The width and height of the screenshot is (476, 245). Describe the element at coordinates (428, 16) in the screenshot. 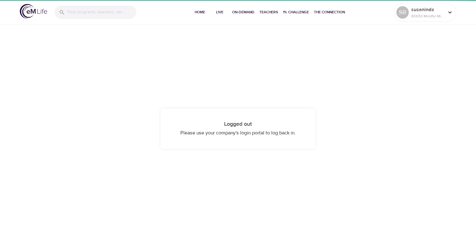

I see `p: 80653 Mindful Minutes` at that location.